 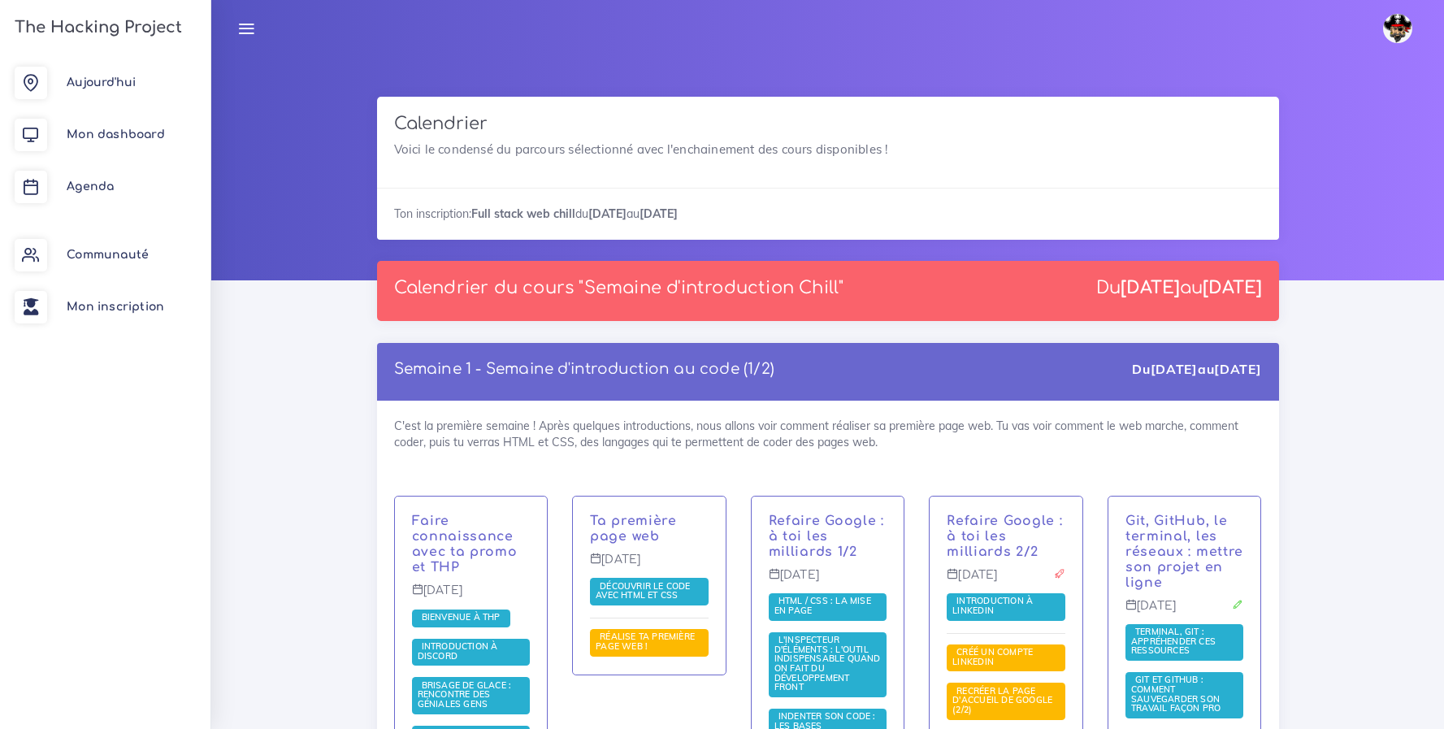 What do you see at coordinates (101, 82) in the screenshot?
I see `span: Aujourd'hui` at bounding box center [101, 82].